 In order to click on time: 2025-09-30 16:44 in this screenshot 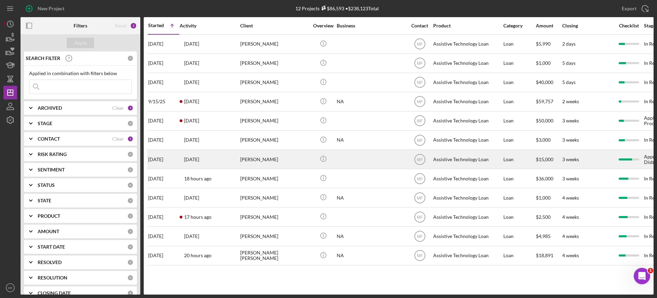, I will do `click(192, 236)`.